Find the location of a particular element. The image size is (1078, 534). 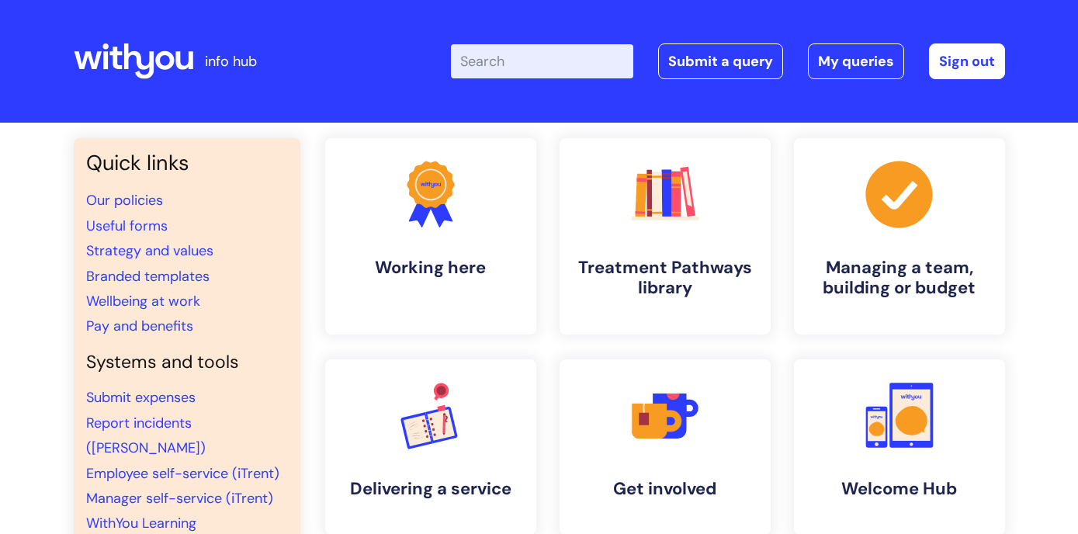

a: Strategy and values is located at coordinates (150, 251).